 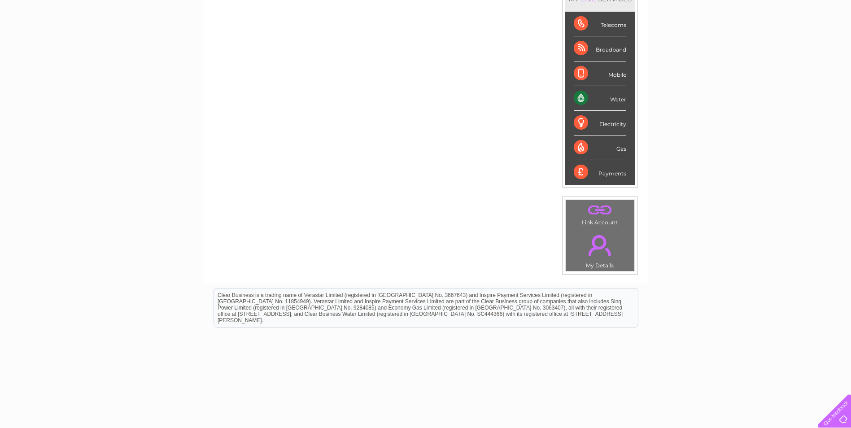 What do you see at coordinates (701, 41) in the screenshot?
I see `a: Water` at bounding box center [701, 41].